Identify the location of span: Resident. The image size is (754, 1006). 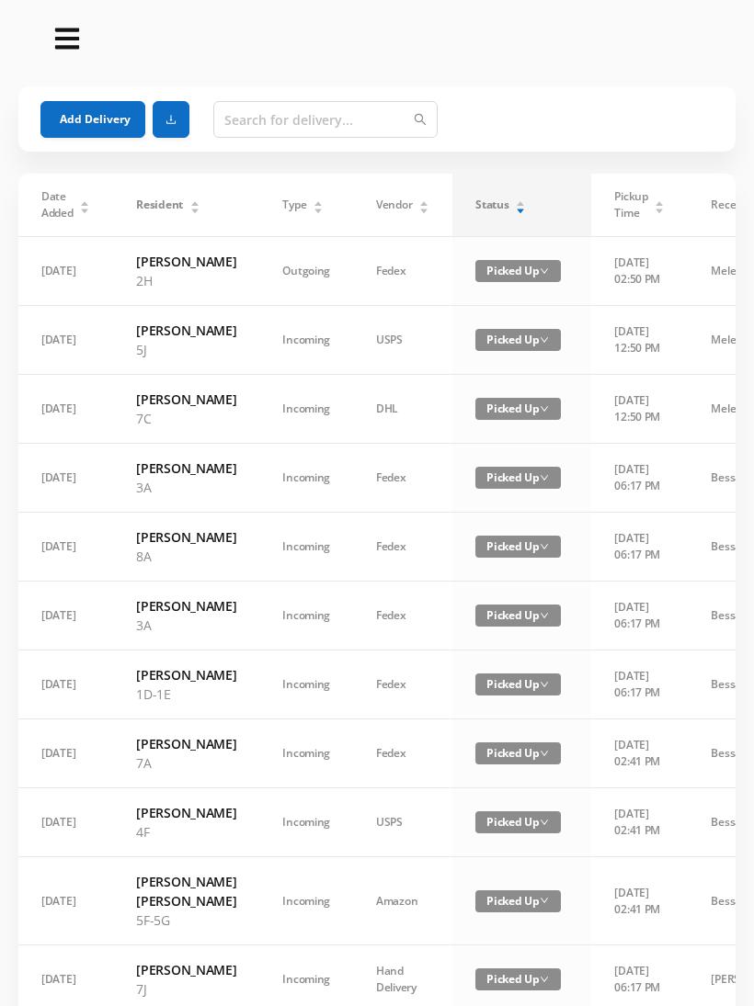
(159, 205).